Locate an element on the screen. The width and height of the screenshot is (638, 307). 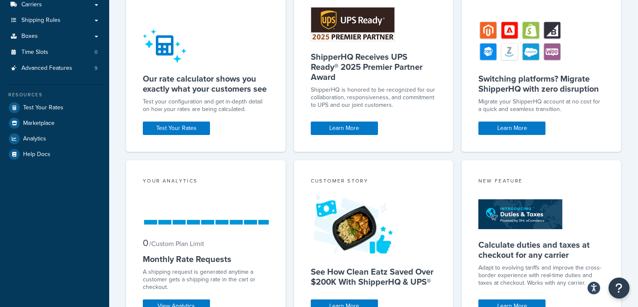
div: New Feature is located at coordinates (541, 181).